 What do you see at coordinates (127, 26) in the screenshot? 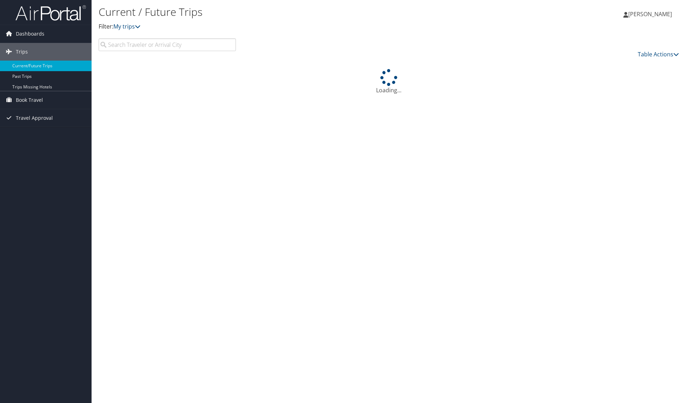
I see `a: My trips` at bounding box center [127, 26].